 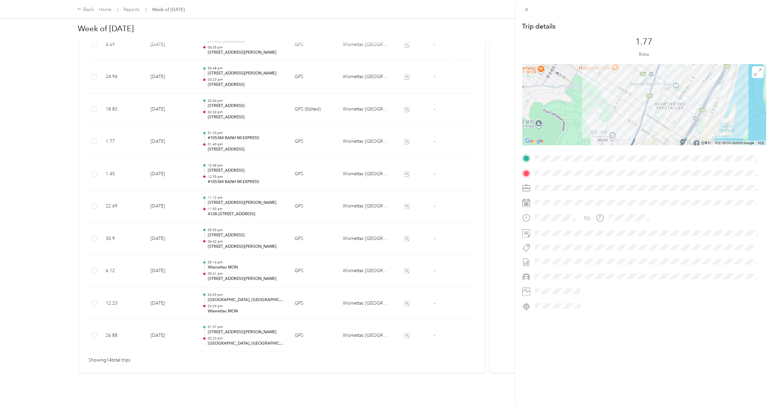 What do you see at coordinates (535, 141) in the screenshot?
I see `img: Google` at bounding box center [535, 141].